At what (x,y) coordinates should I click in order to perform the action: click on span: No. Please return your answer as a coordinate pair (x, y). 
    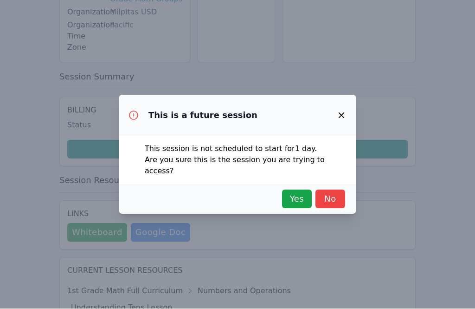
    Looking at the image, I should click on (330, 199).